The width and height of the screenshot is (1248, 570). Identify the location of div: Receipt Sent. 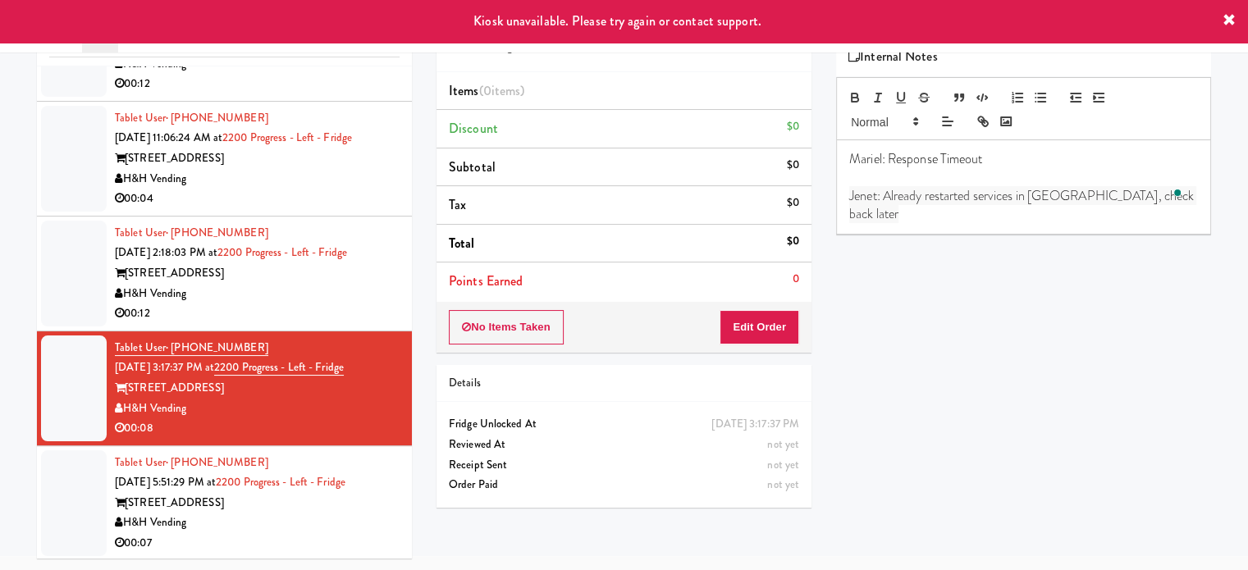
(623, 465).